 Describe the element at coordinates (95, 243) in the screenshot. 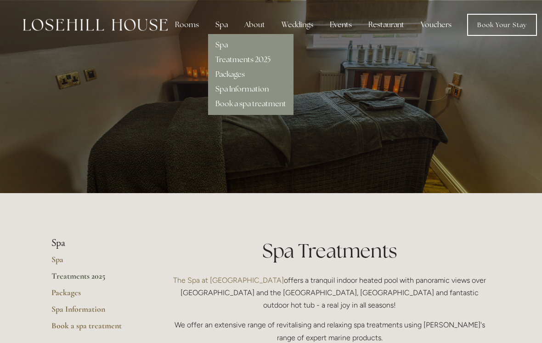

I see `li: Spa` at that location.